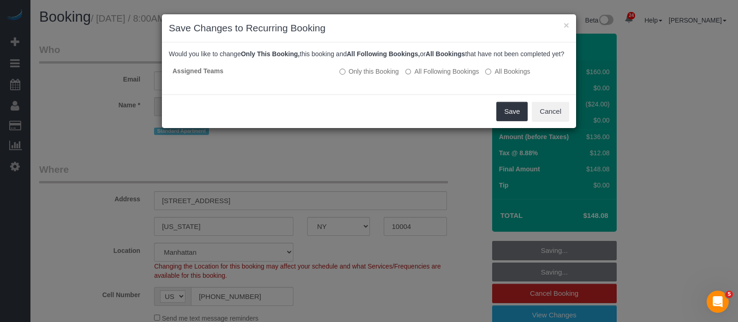 This screenshot has width=738, height=322. What do you see at coordinates (369, 54) in the screenshot?
I see `p: Would you like to change this booking and or that have not been completed yet?` at bounding box center [369, 54].